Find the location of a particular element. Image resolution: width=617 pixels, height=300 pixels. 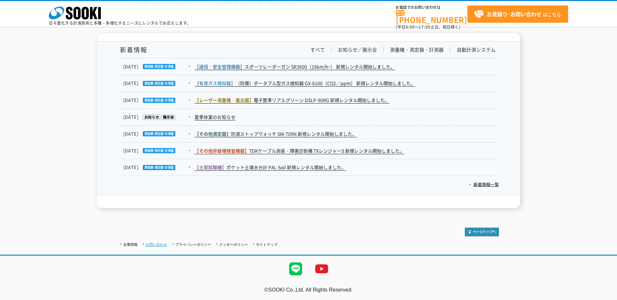

a: プライバシーポリシー is located at coordinates (193, 245).